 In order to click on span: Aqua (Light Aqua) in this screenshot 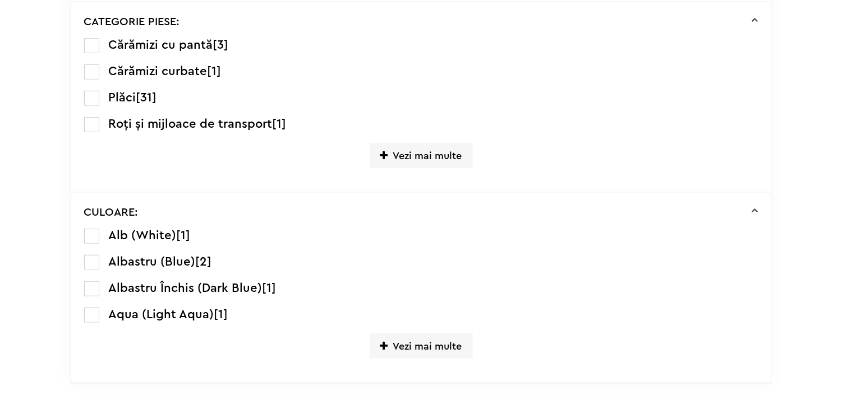, I will do `click(162, 315)`.